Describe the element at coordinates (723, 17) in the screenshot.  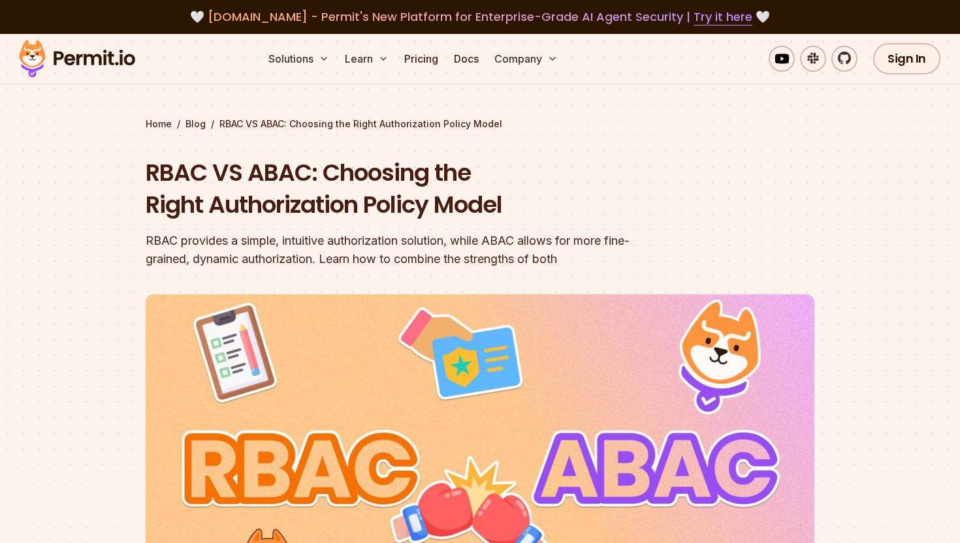
I see `a: Try it here` at that location.